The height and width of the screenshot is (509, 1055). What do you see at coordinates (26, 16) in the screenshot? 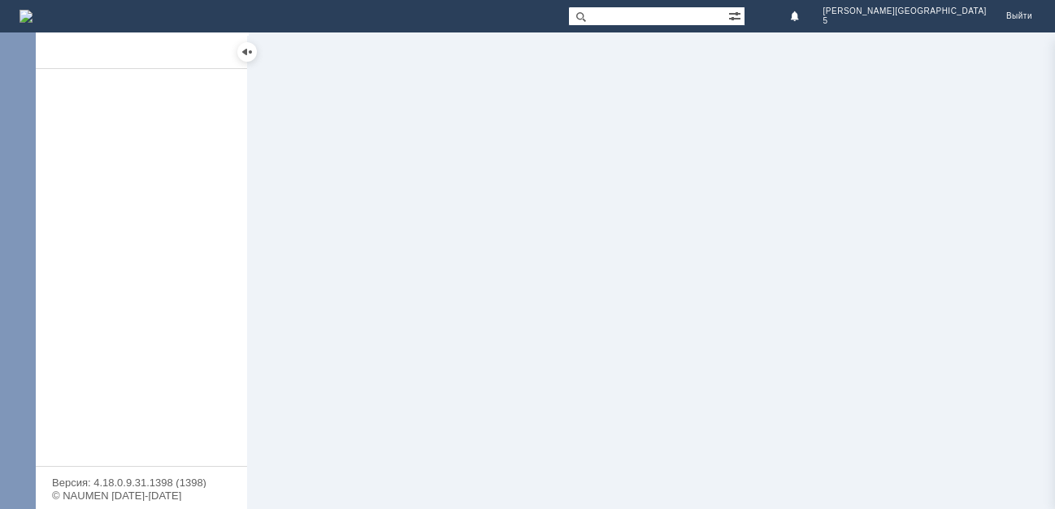
I see `img: logo` at bounding box center [26, 16].